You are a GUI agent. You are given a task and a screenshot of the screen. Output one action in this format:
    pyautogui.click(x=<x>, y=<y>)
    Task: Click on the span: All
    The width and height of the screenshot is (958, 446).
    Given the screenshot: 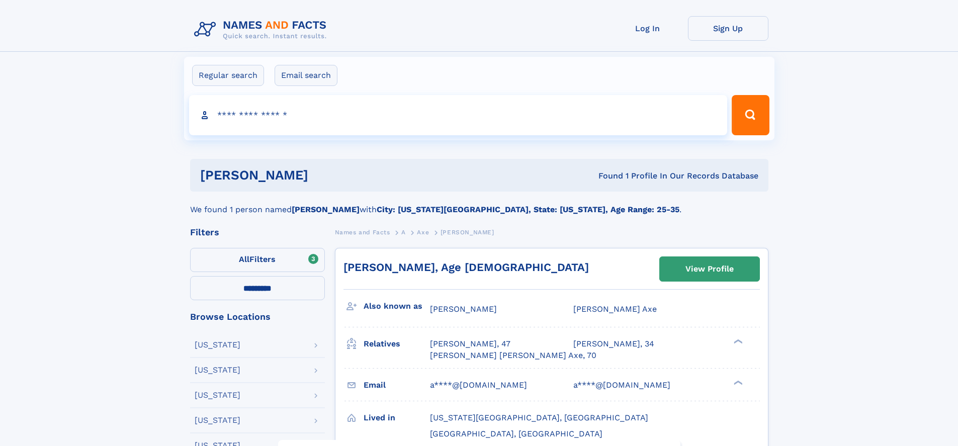 What is the action you would take?
    pyautogui.click(x=244, y=259)
    